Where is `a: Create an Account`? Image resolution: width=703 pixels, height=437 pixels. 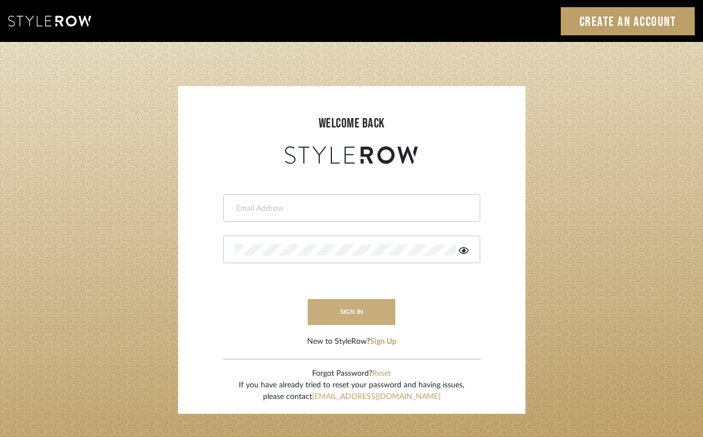
a: Create an Account is located at coordinates (628, 21).